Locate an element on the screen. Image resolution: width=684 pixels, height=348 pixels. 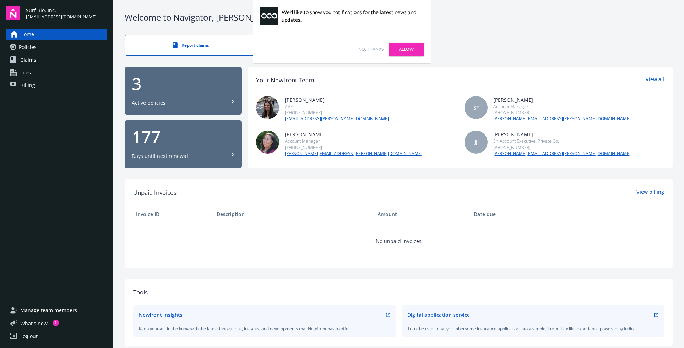
span: Home is located at coordinates (27, 34).